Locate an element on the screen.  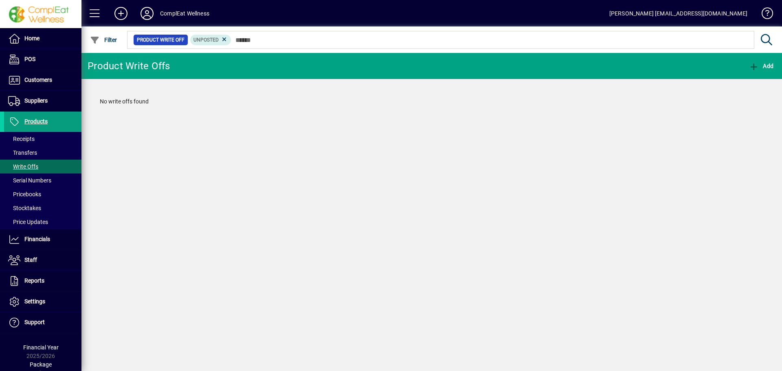
div: Product Write Offs is located at coordinates (129, 66).